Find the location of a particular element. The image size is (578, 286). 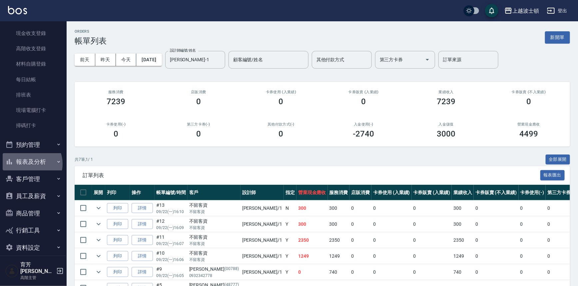

th: 帳單編號/時間 is located at coordinates (171, 193).